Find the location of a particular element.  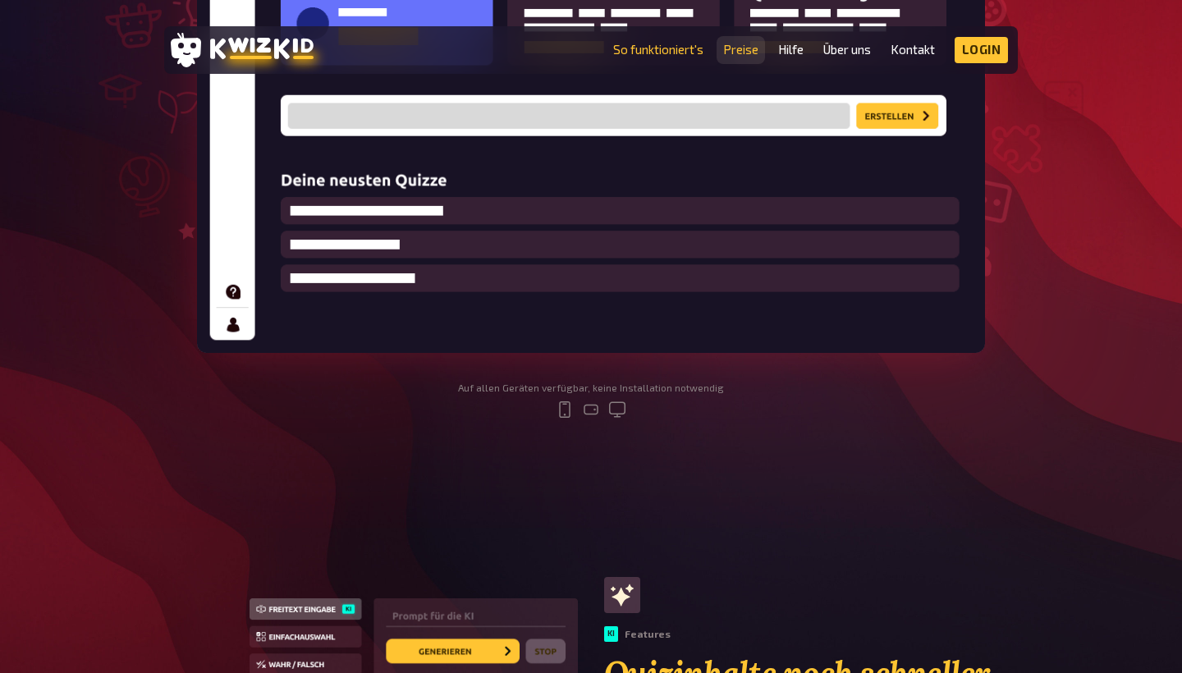

svg: mobile is located at coordinates (565, 410).